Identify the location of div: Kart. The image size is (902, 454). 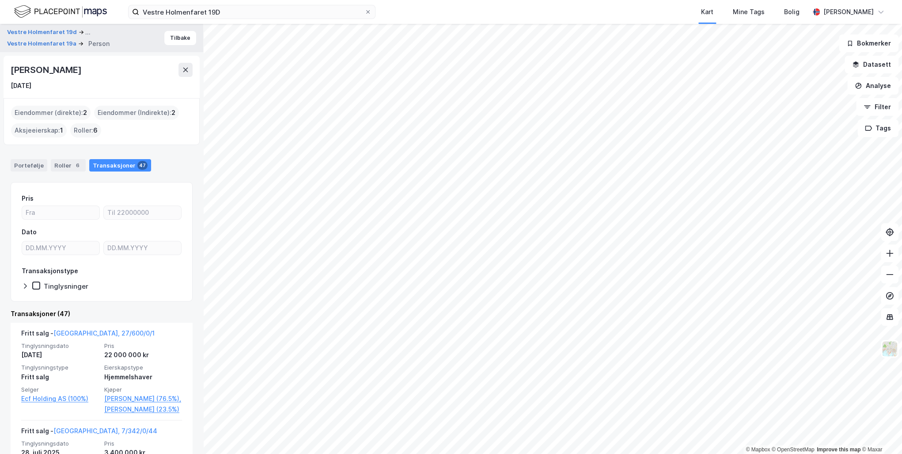
(707, 12).